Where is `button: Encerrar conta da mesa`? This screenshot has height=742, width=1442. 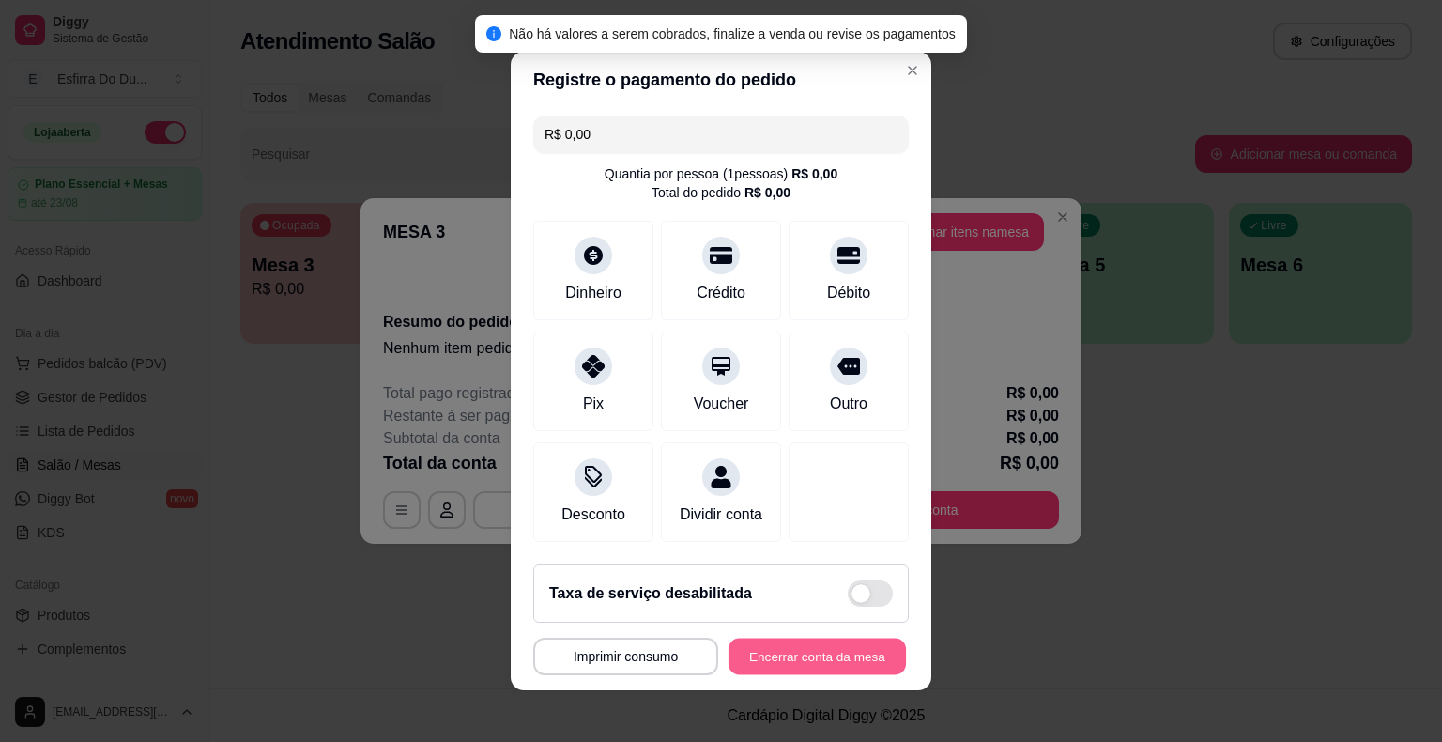 button: Encerrar conta da mesa is located at coordinates (817, 656).